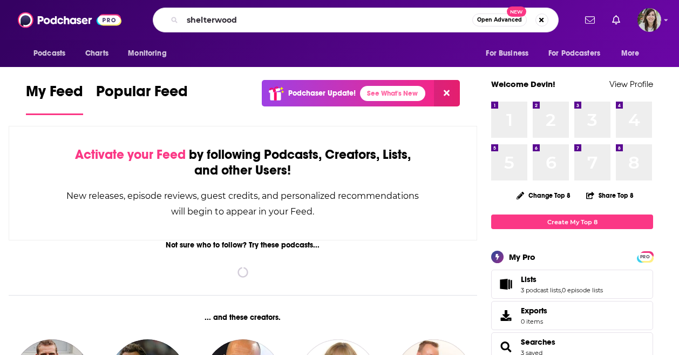 This screenshot has width=679, height=355. I want to click on div: by following Podcasts, Creators, Lists, and other Users!, so click(243, 162).